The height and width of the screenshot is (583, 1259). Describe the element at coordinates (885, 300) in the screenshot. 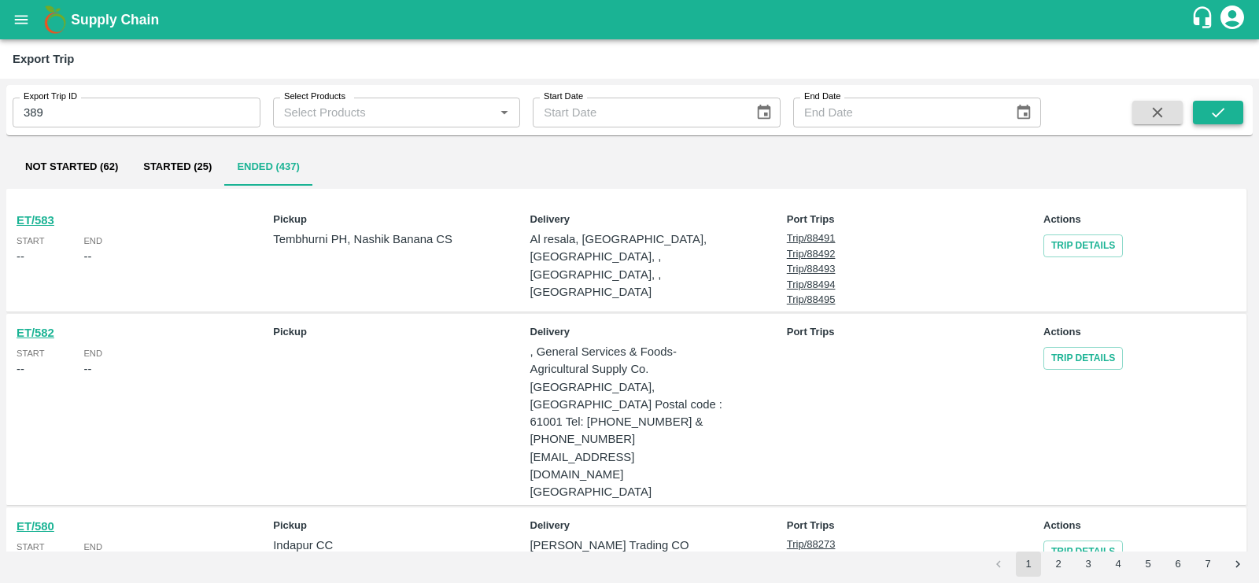

I see `a: Trip/88495` at that location.